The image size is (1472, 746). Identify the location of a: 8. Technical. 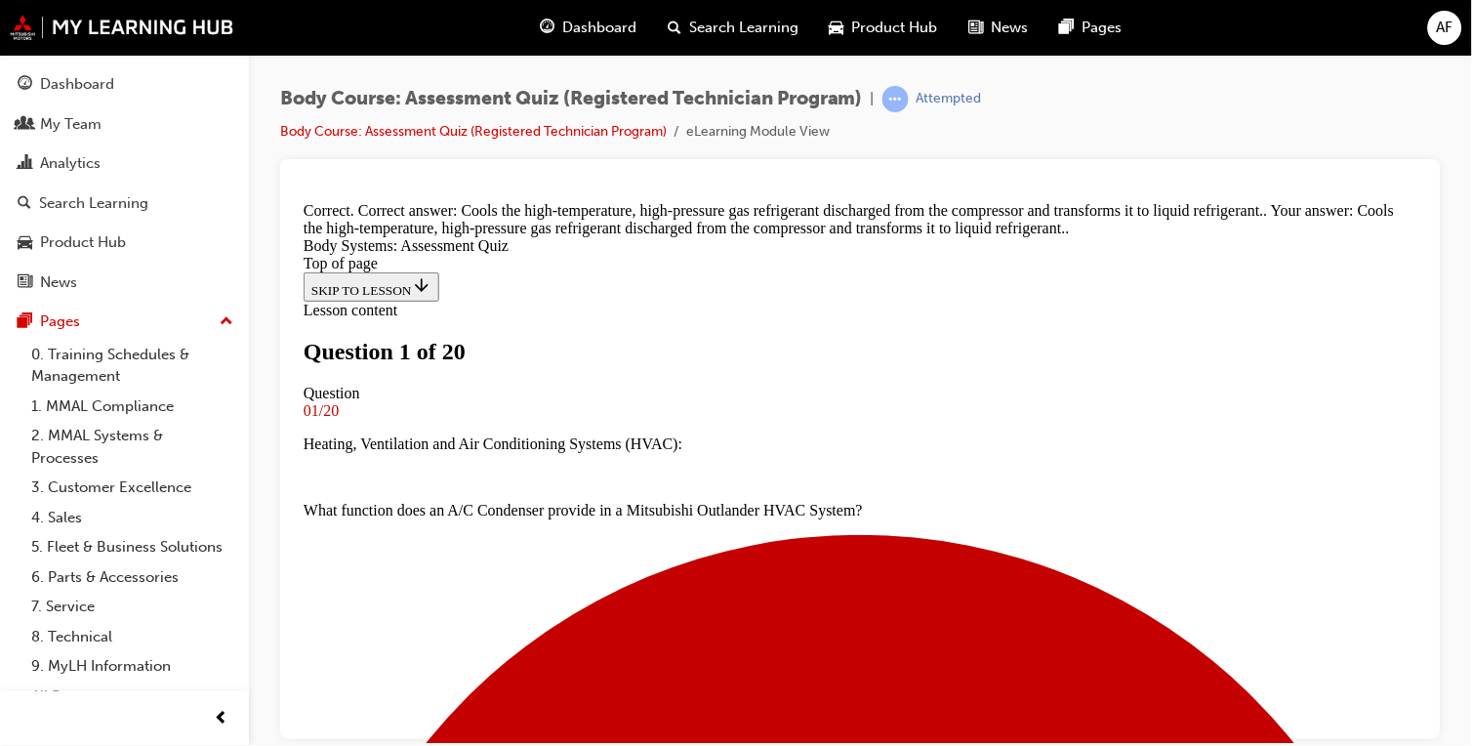
(132, 636).